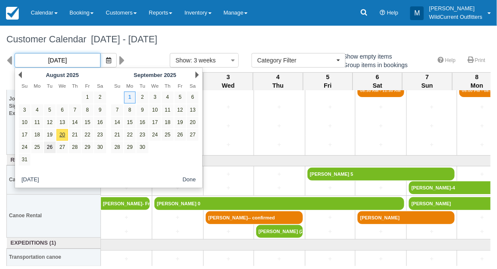 This screenshot has height=269, width=497. Describe the element at coordinates (204, 60) in the screenshot. I see `button: Show: 3 weeks` at that location.